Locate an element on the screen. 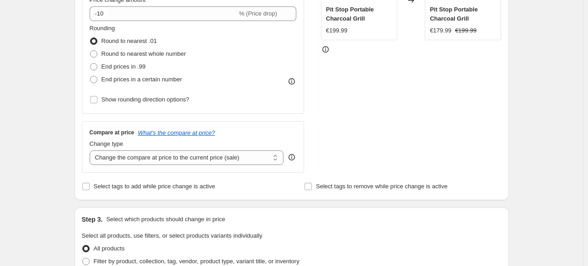  span: Show rounding direction options? is located at coordinates (146, 99).